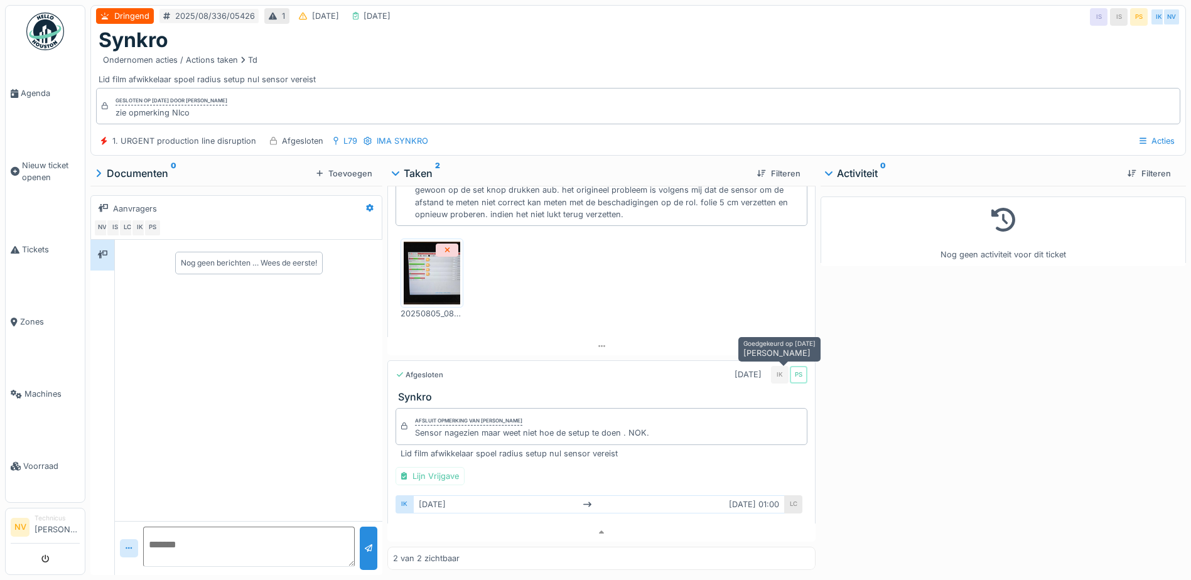 The height and width of the screenshot is (580, 1191). I want to click on div: 1, so click(283, 16).